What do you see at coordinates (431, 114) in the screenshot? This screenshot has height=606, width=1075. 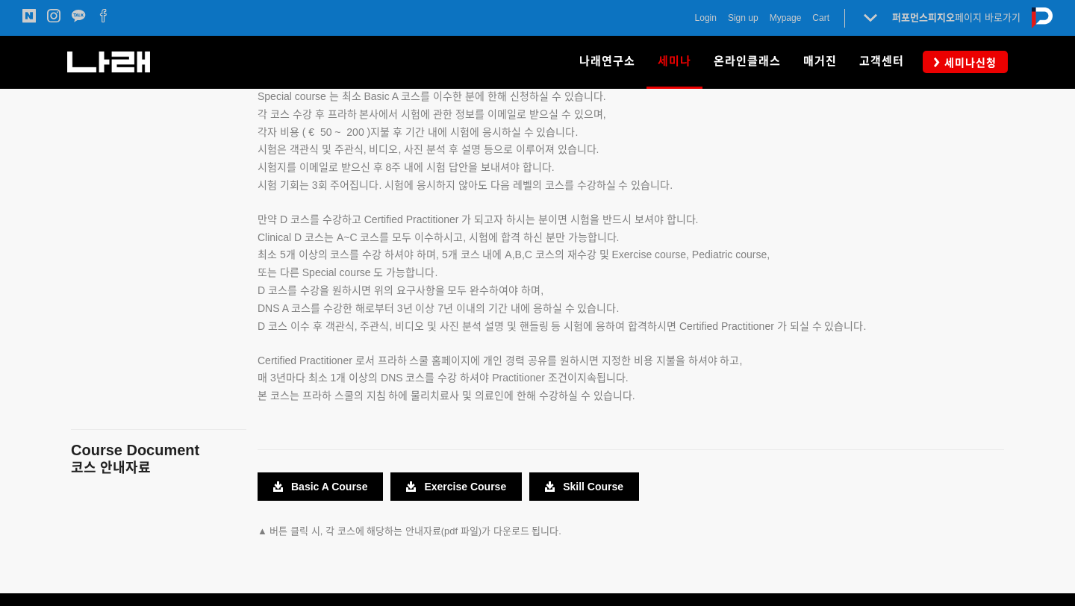 I see `span: 각 코스 수강 후 프라하 본사에서 시험에 관한 정보를 이메일로 받으실 수 있으며,` at bounding box center [431, 114].